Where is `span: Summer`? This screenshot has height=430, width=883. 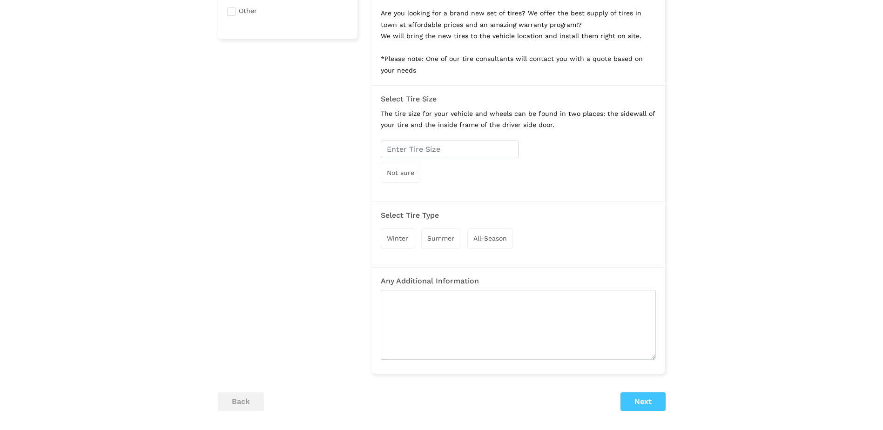 span: Summer is located at coordinates (441, 238).